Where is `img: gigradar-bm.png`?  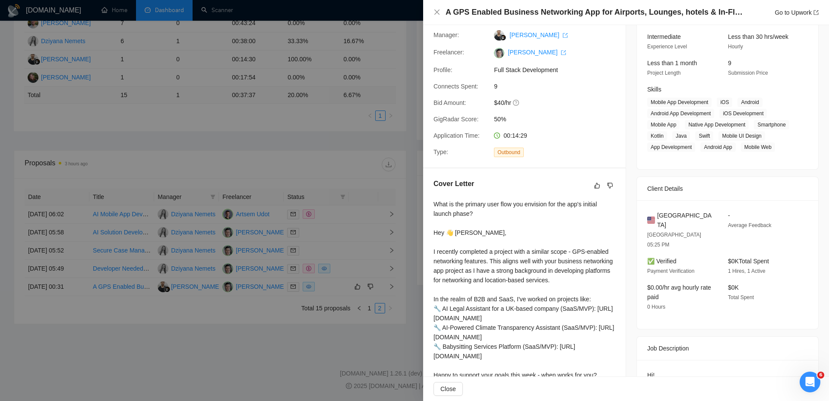
img: gigradar-bm.png is located at coordinates (503, 38).